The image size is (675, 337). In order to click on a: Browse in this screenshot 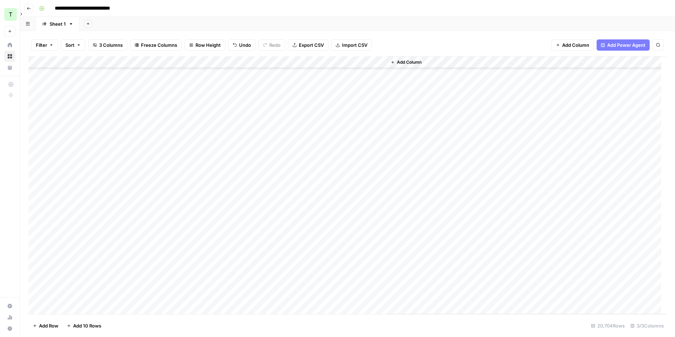, I will do `click(10, 56)`.